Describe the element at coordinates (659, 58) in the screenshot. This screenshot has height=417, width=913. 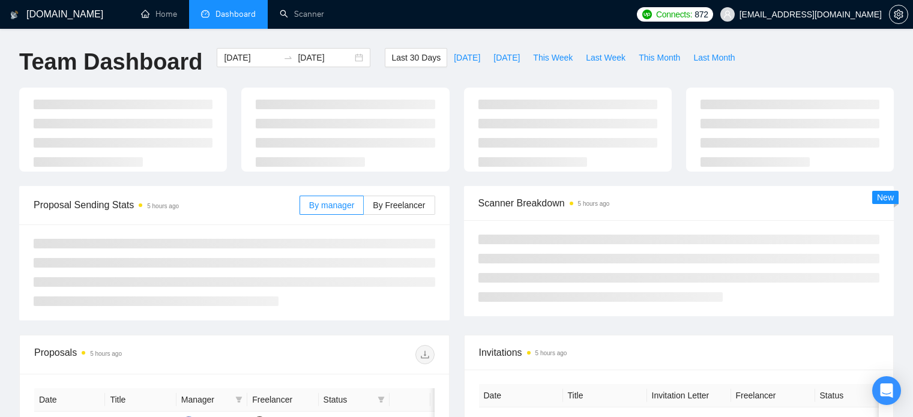
I see `button: This Month` at that location.